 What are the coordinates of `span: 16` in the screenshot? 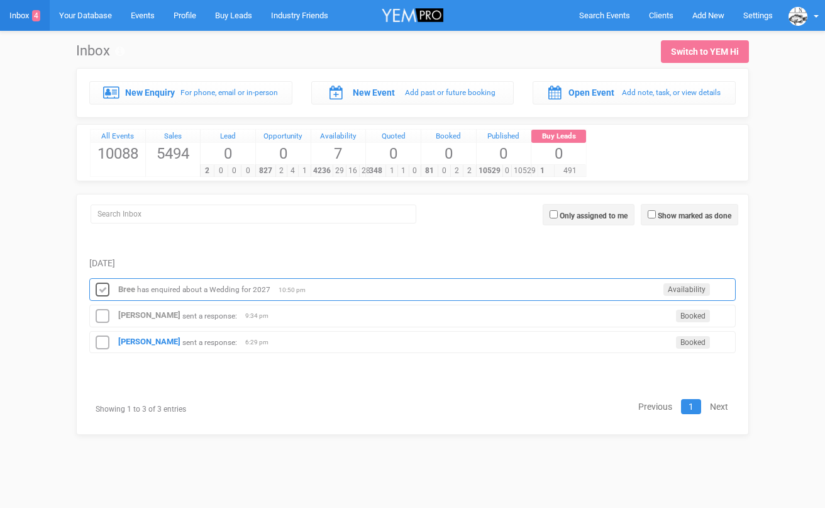 It's located at (353, 170).